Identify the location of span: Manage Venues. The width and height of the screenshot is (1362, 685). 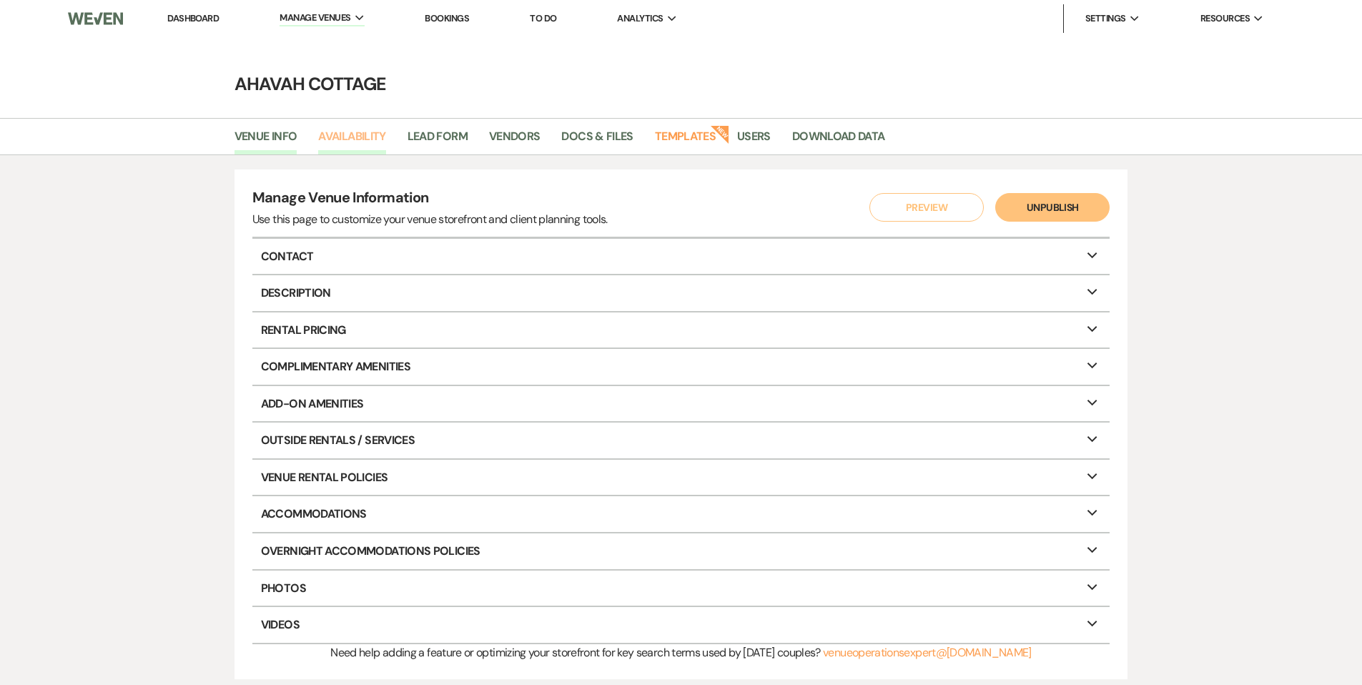
(315, 18).